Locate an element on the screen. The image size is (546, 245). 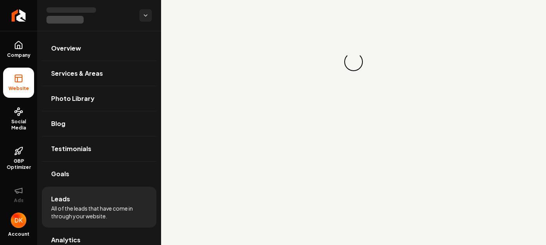
a: Social Media is located at coordinates (19, 119).